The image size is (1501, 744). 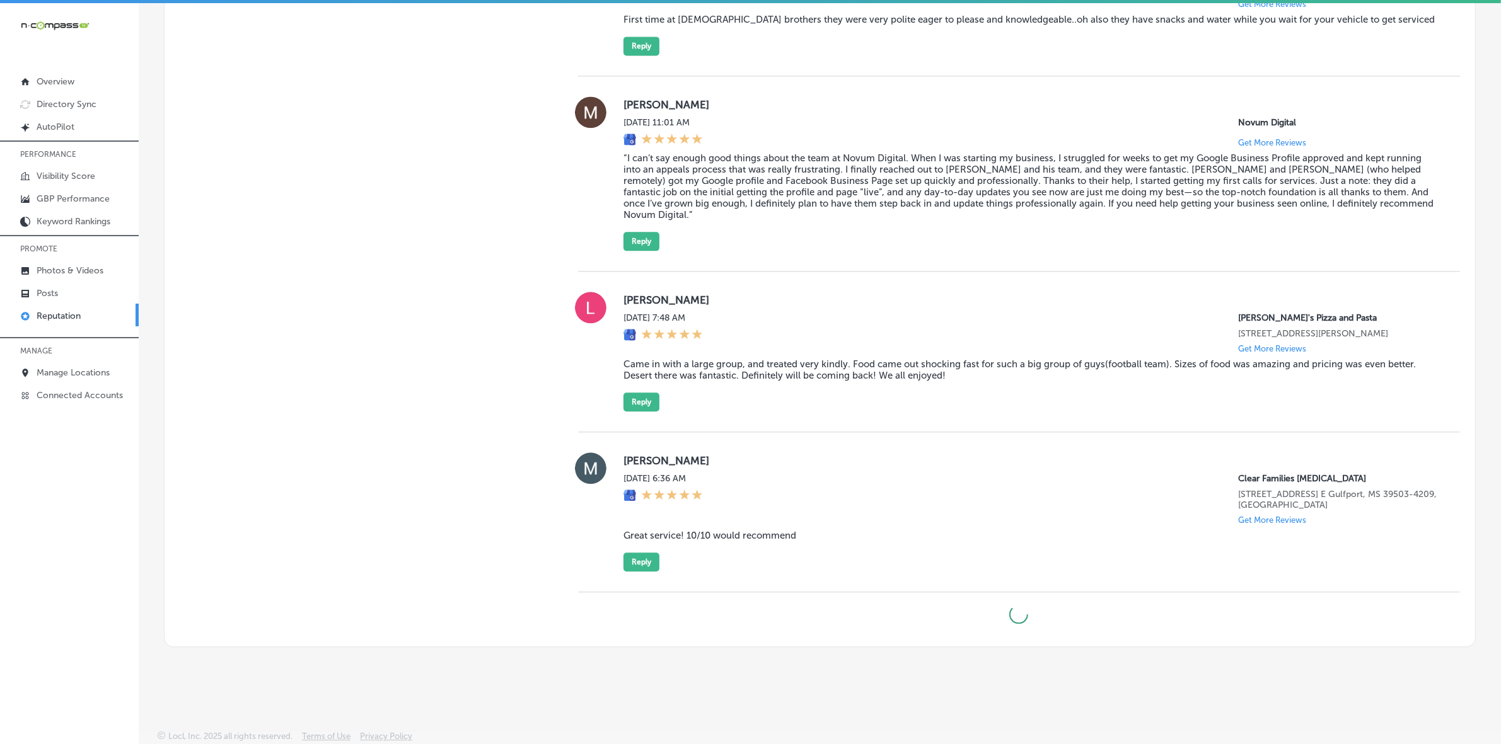 I want to click on p: Manage Locations, so click(x=73, y=373).